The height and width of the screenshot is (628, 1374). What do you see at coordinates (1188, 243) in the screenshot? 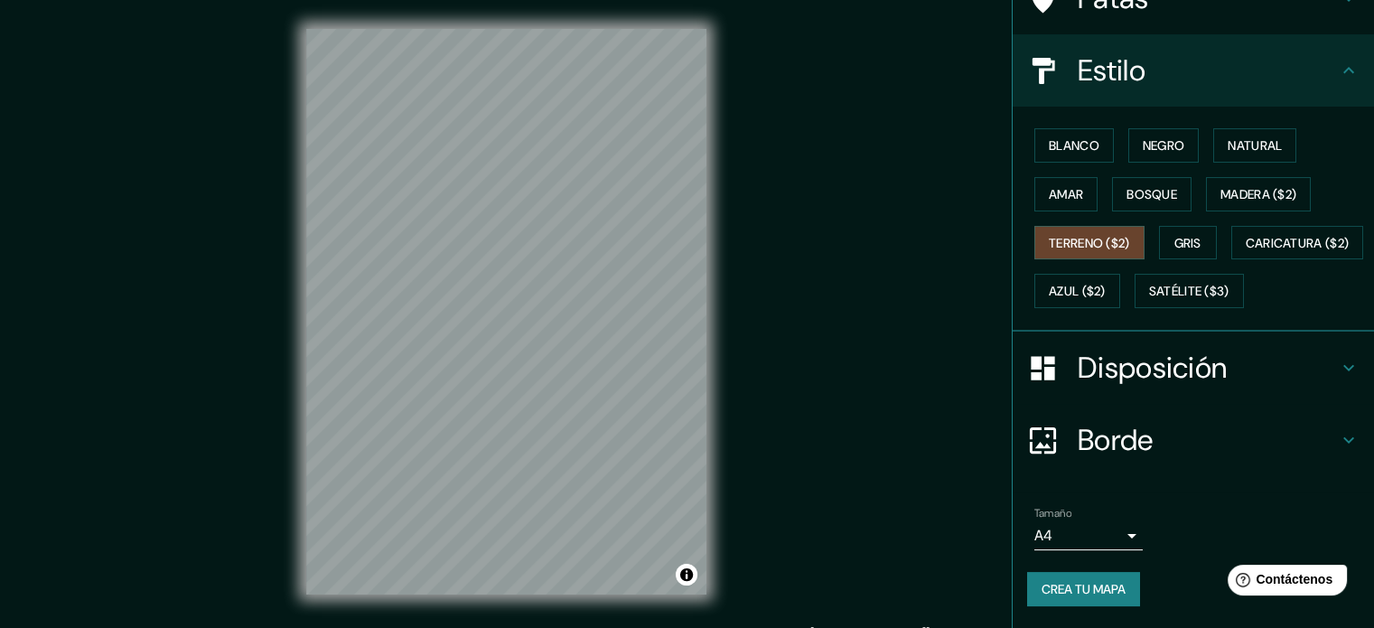
I see `button: Gris` at bounding box center [1188, 243].